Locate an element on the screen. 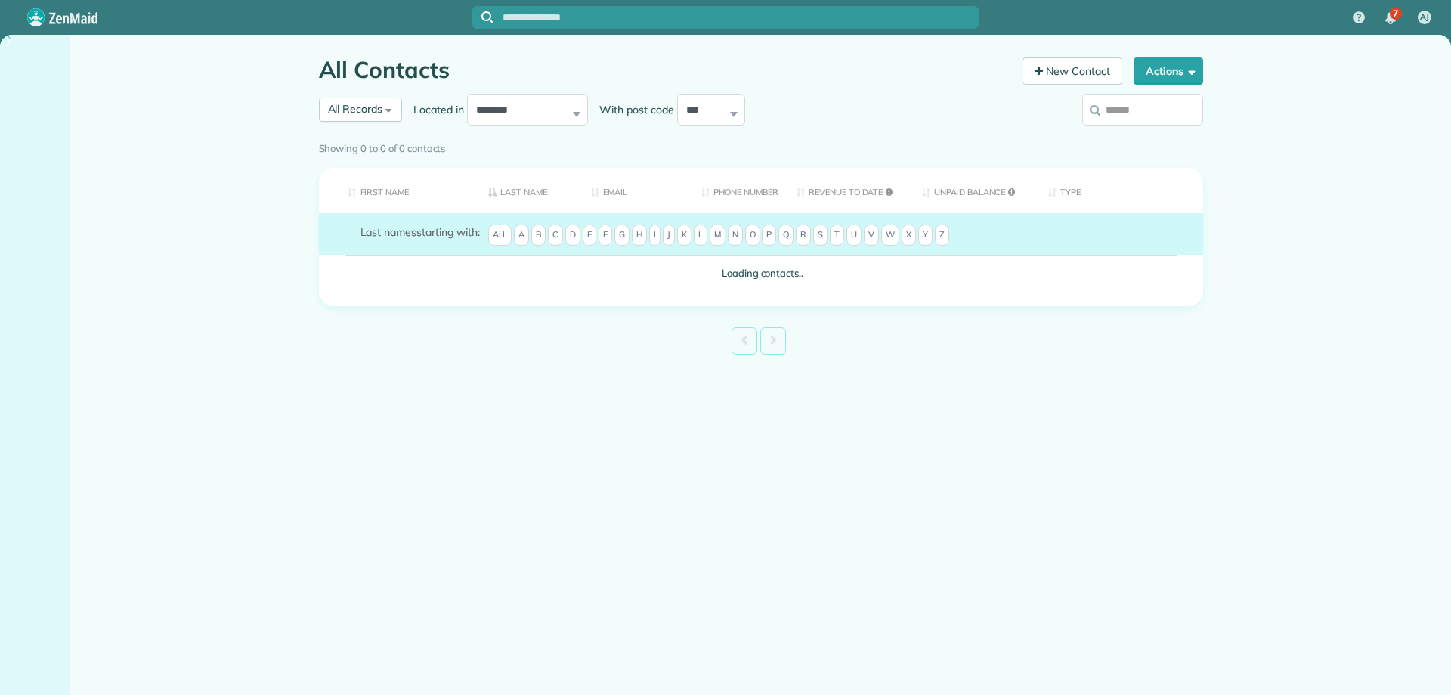 The image size is (1451, 695). span: W is located at coordinates (891, 235).